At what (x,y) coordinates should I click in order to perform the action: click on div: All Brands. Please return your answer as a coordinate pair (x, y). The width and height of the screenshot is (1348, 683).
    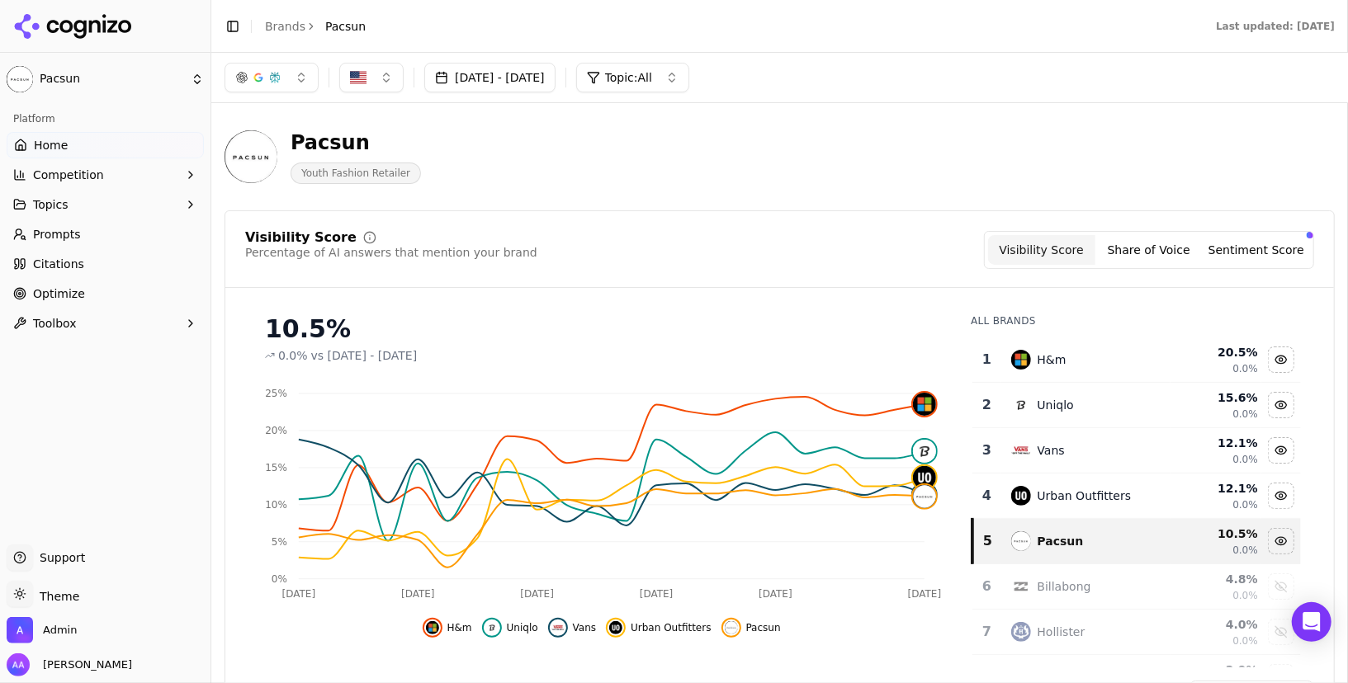
    Looking at the image, I should click on (1136, 321).